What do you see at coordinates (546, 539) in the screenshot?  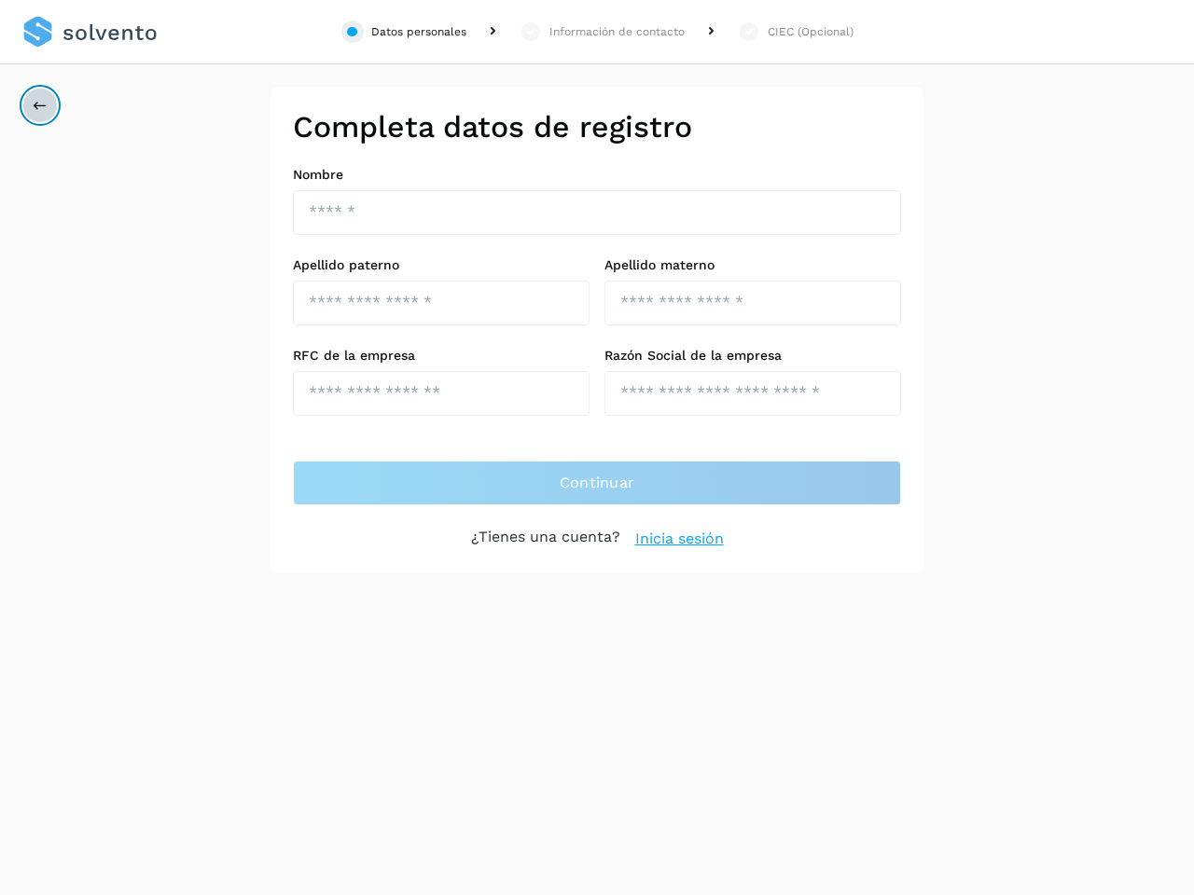 I see `p: ¿Tienes una cuenta?` at bounding box center [546, 539].